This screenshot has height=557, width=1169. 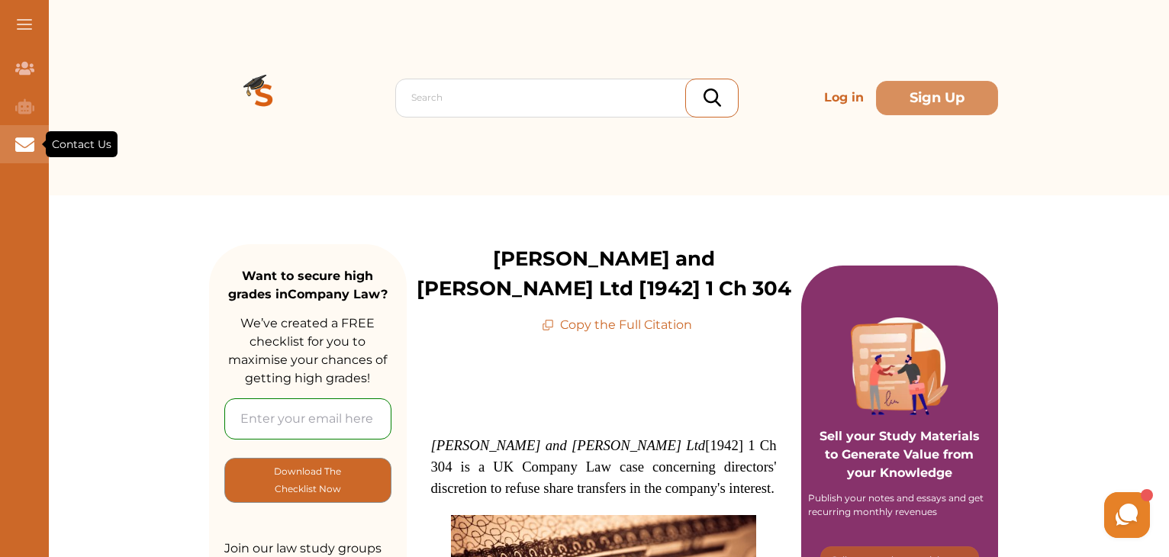 What do you see at coordinates (604, 466) in the screenshot?
I see `span: [1942] 1 Ch 304 is a UK Company Law case concerning directors' discretion to refuse share transfe...` at bounding box center [604, 466].